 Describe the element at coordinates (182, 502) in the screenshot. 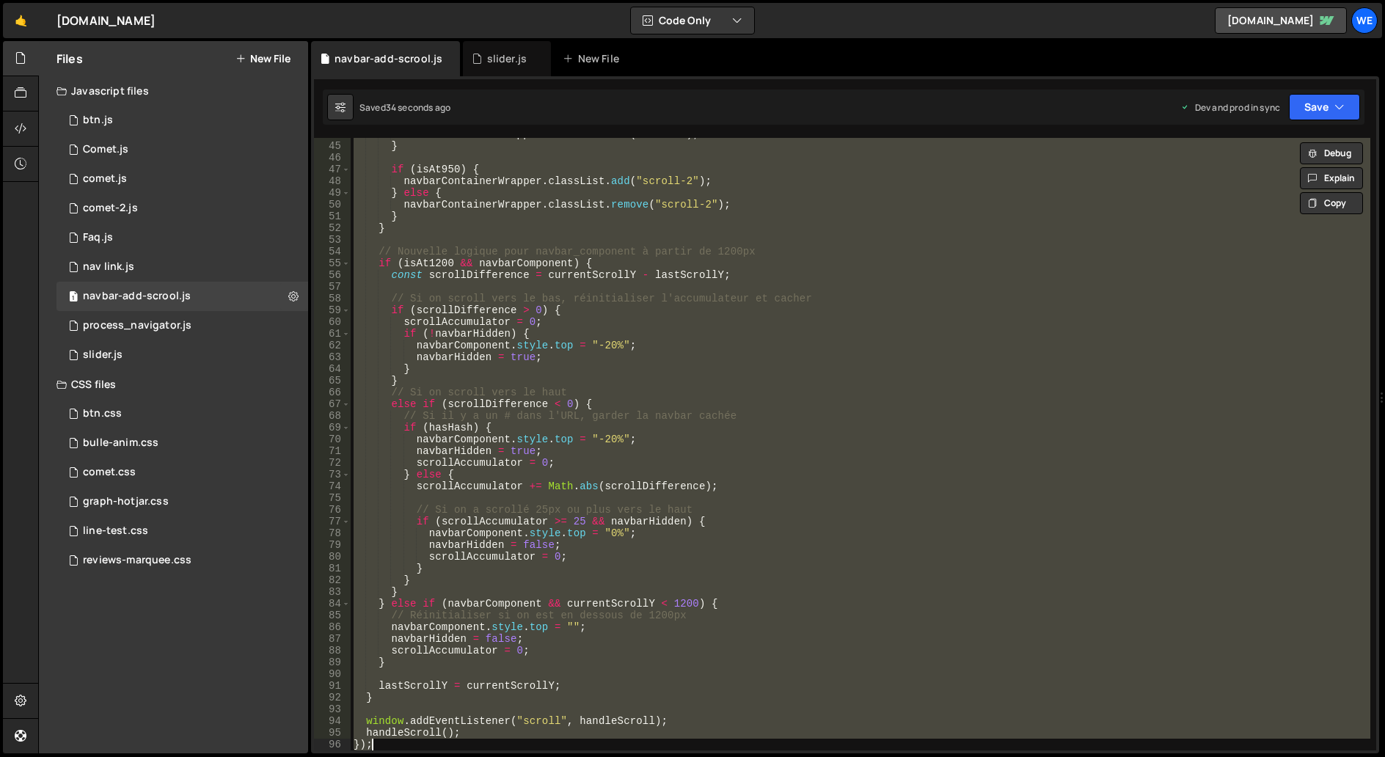

I see `div: 17167/47858.css` at that location.